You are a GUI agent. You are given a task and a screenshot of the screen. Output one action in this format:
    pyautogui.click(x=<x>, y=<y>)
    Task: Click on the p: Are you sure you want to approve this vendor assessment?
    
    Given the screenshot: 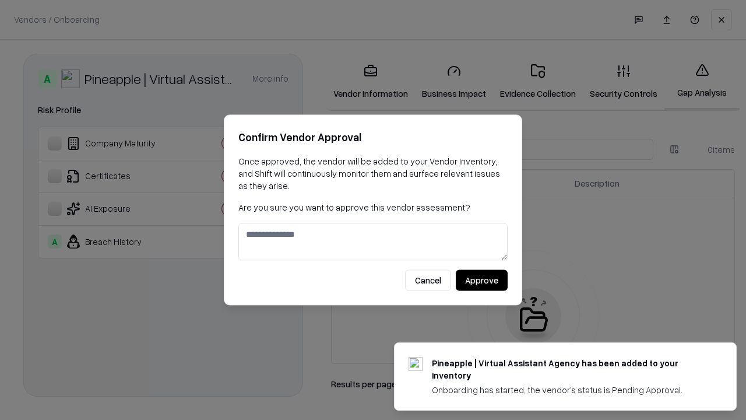 What is the action you would take?
    pyautogui.click(x=373, y=207)
    